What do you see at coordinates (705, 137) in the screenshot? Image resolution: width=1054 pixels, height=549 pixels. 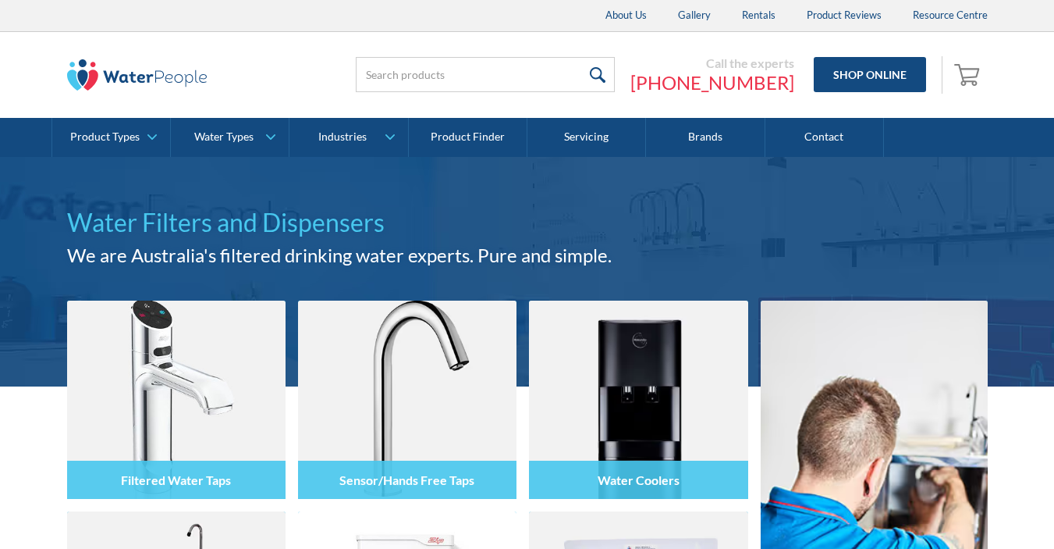 I see `a: Brands` at bounding box center [705, 137].